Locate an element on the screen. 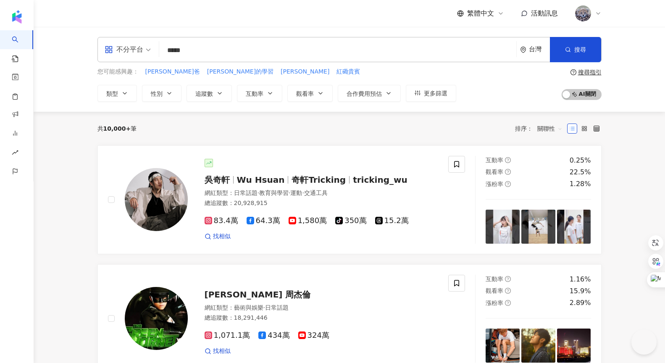  span: 藝術與娛樂 is located at coordinates (249, 307).